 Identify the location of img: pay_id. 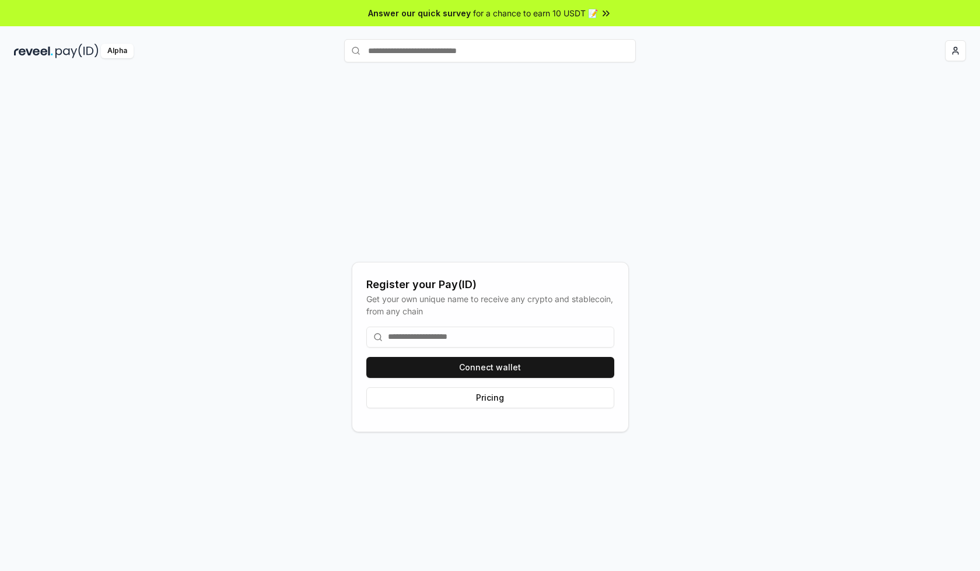
(77, 51).